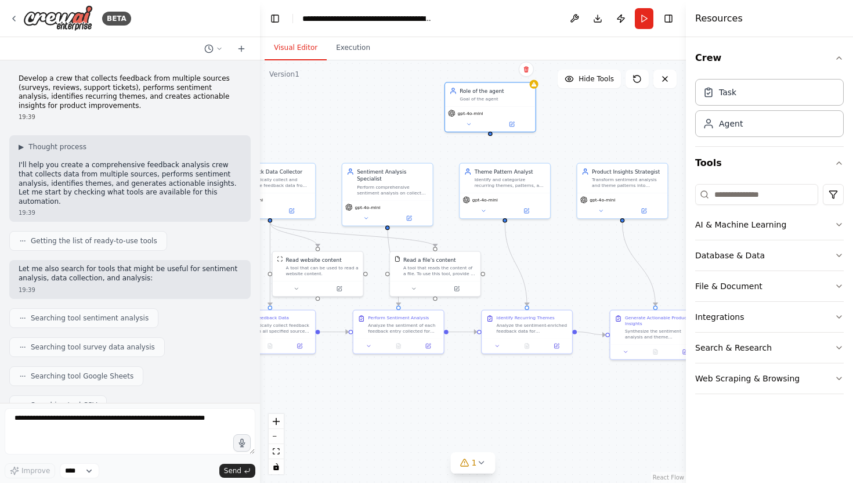 Image resolution: width=853 pixels, height=483 pixels. I want to click on div: Identify Recurring ThemesAnalyze the sentiment-enriched feedback data for {product_name} to ident..., so click(527, 331).